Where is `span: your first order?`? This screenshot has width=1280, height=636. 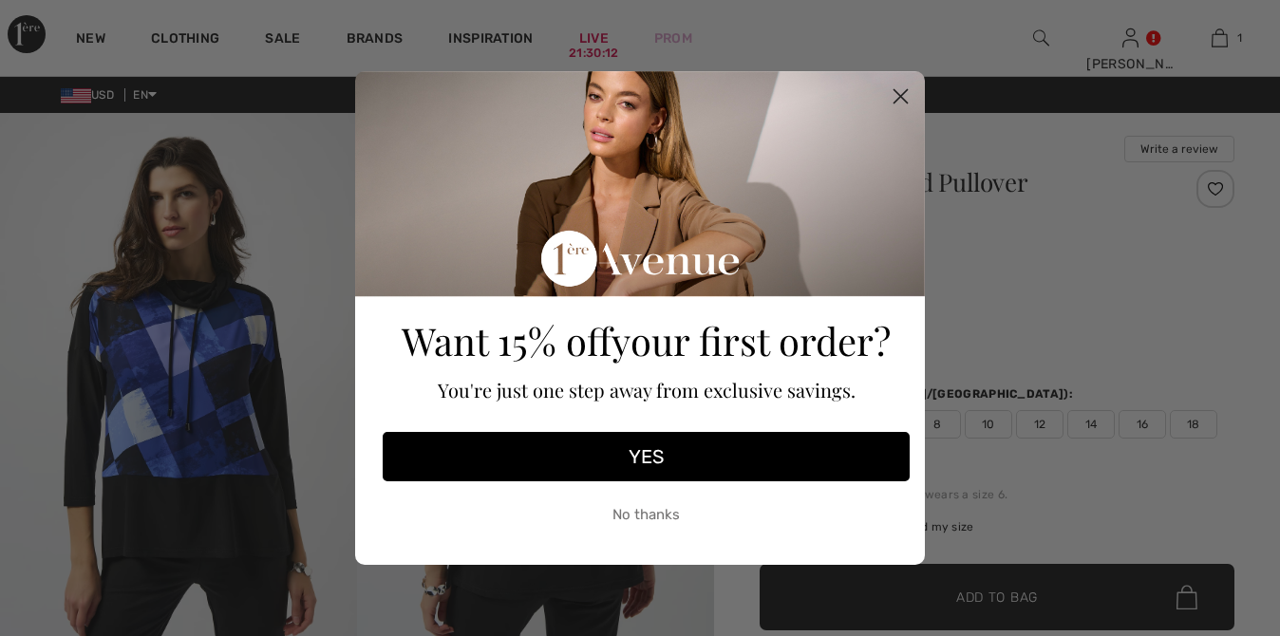 span: your first order? is located at coordinates (751, 340).